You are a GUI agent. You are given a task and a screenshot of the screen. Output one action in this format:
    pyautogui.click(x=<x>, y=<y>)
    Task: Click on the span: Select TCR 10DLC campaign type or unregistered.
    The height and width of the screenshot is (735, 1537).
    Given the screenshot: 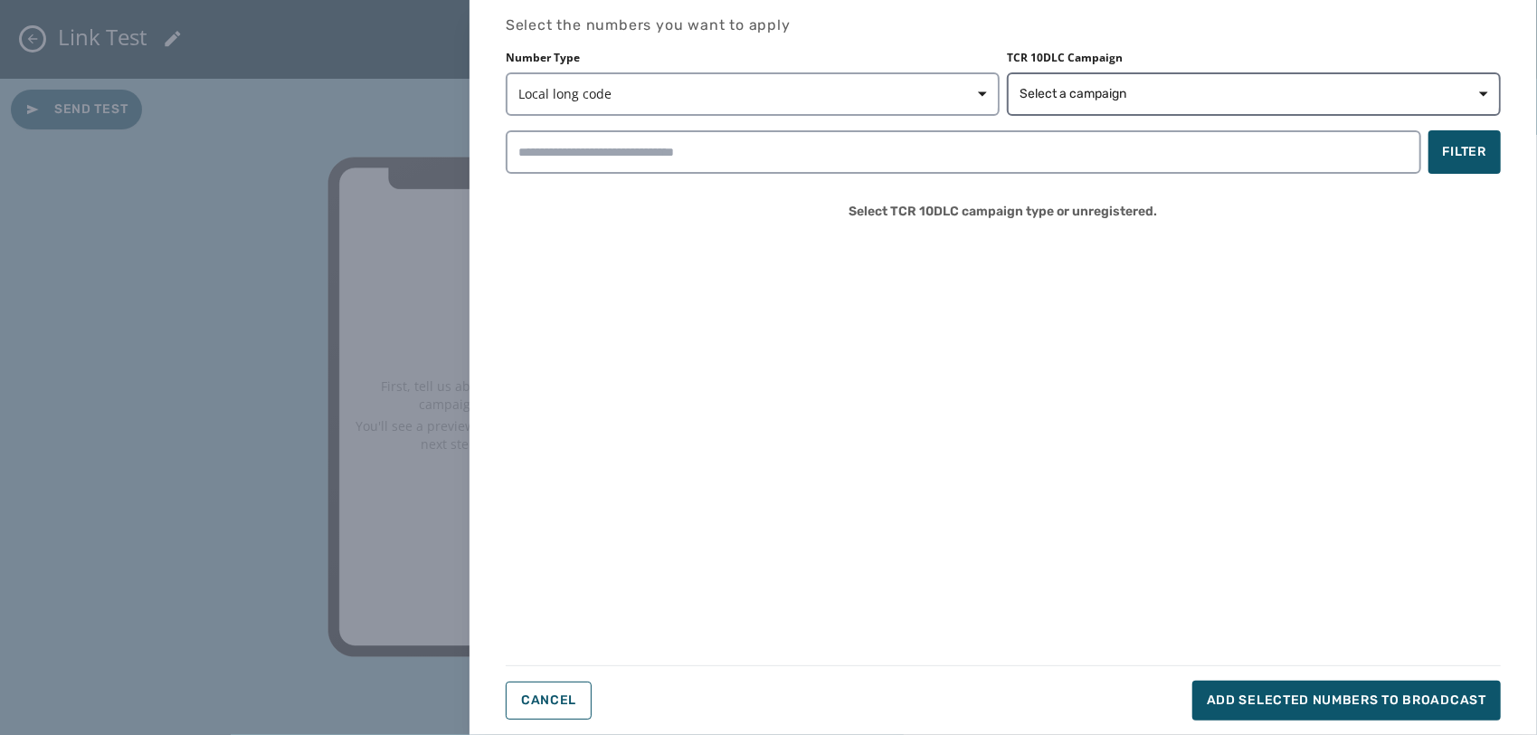 What is the action you would take?
    pyautogui.click(x=1003, y=212)
    